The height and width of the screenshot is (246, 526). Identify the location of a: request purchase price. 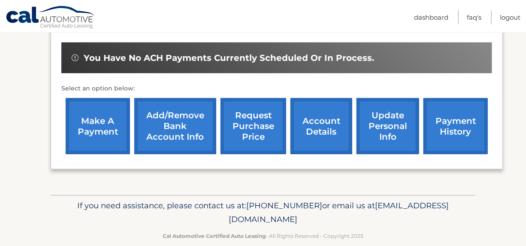
(253, 126).